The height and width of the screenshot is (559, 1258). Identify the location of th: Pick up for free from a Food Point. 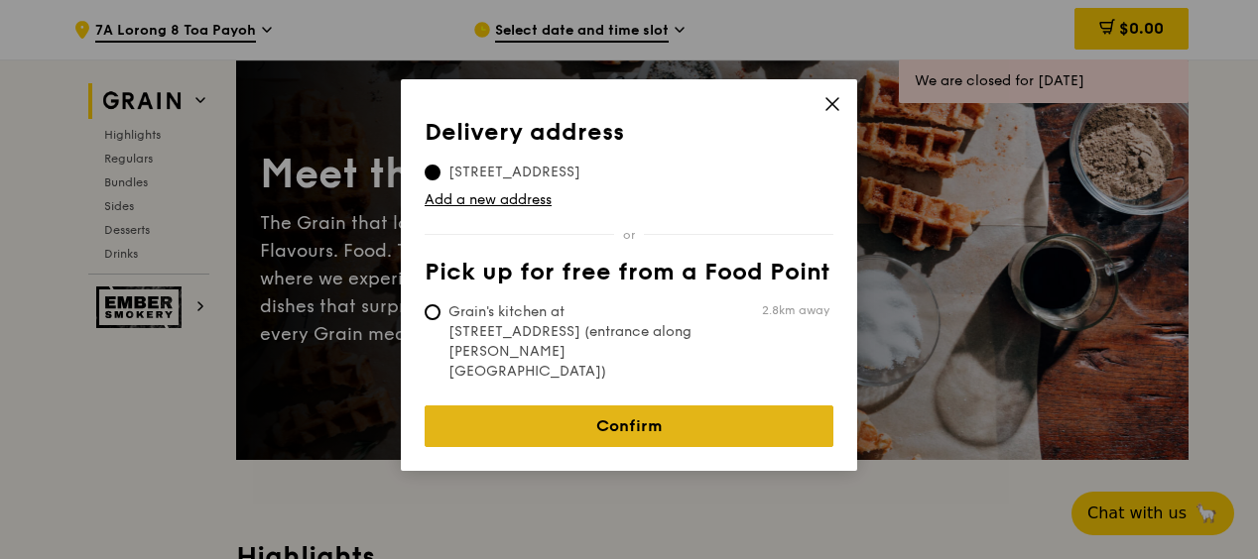
(629, 277).